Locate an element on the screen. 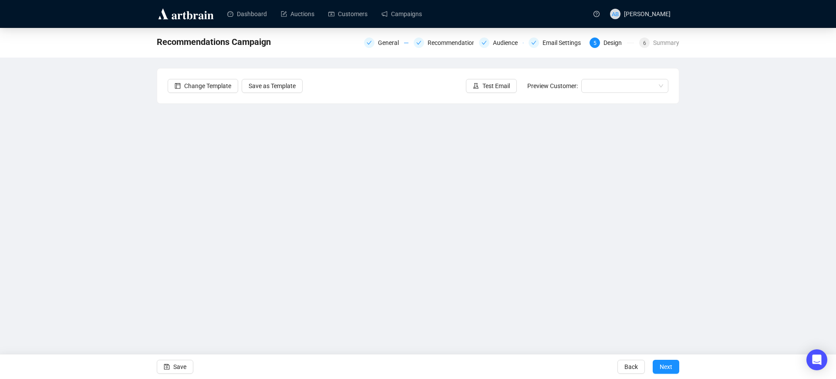  div: 6Summary is located at coordinates (660, 43).